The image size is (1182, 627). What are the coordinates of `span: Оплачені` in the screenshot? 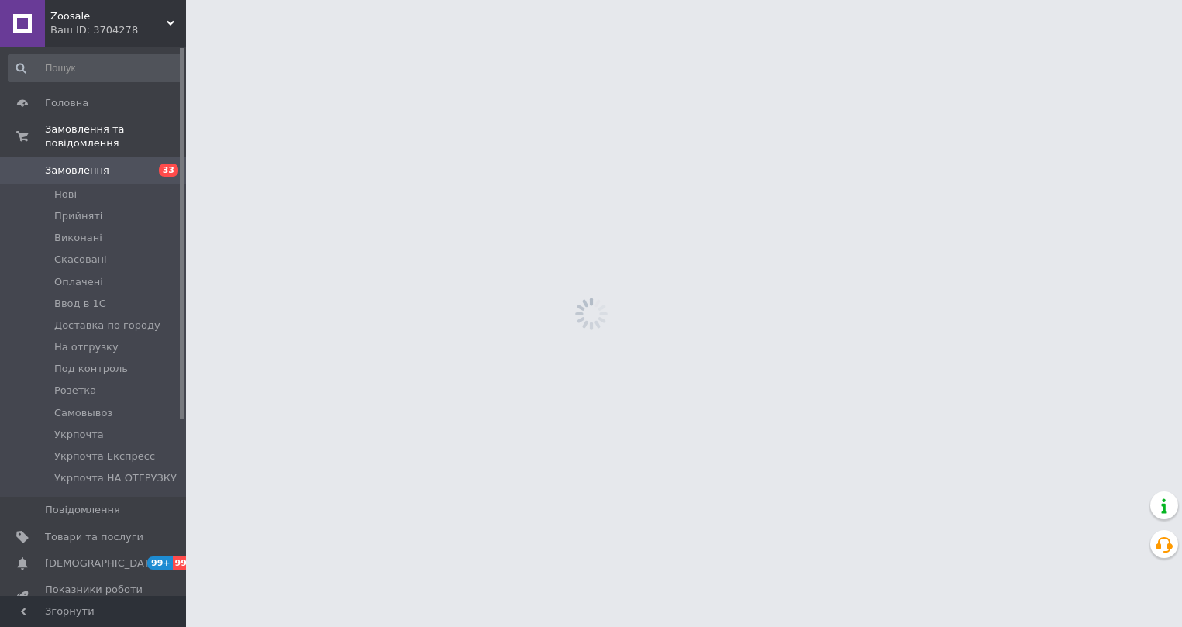 It's located at (78, 282).